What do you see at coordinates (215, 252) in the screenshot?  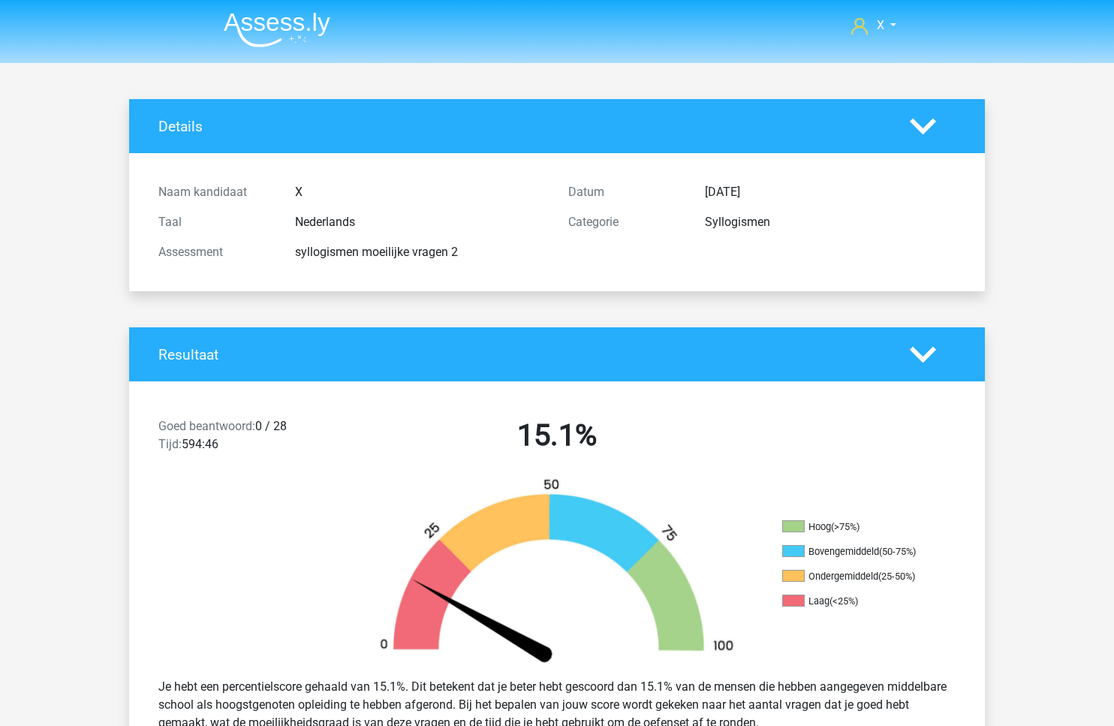 I see `div: Assessment` at bounding box center [215, 252].